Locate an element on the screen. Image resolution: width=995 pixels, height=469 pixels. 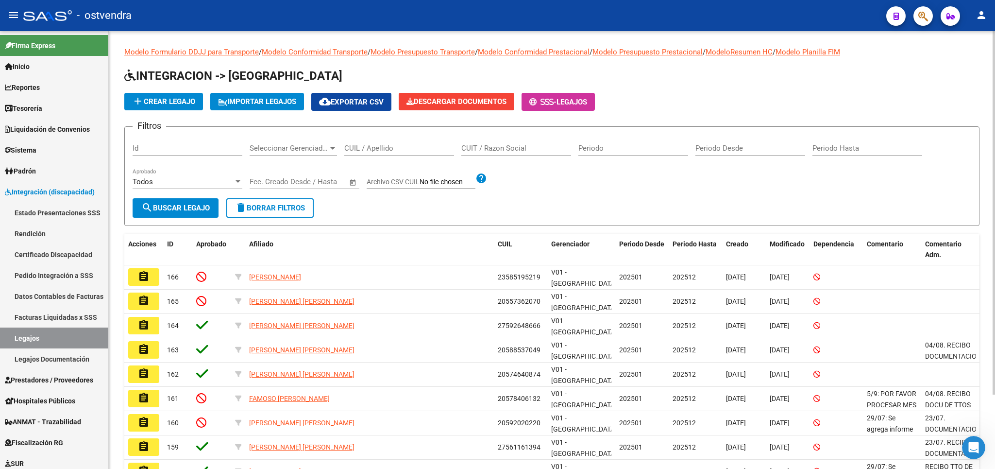
h3: Filtros is located at coordinates (149, 126).